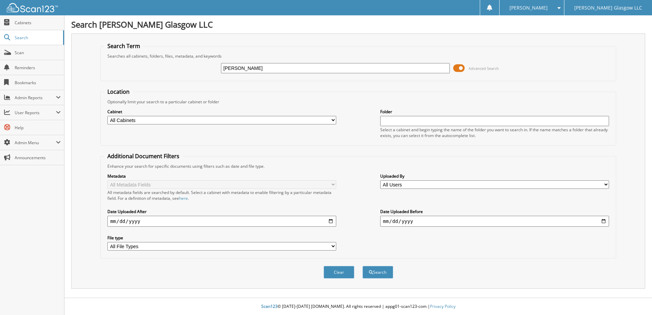  Describe the element at coordinates (378, 272) in the screenshot. I see `button: Search` at that location.